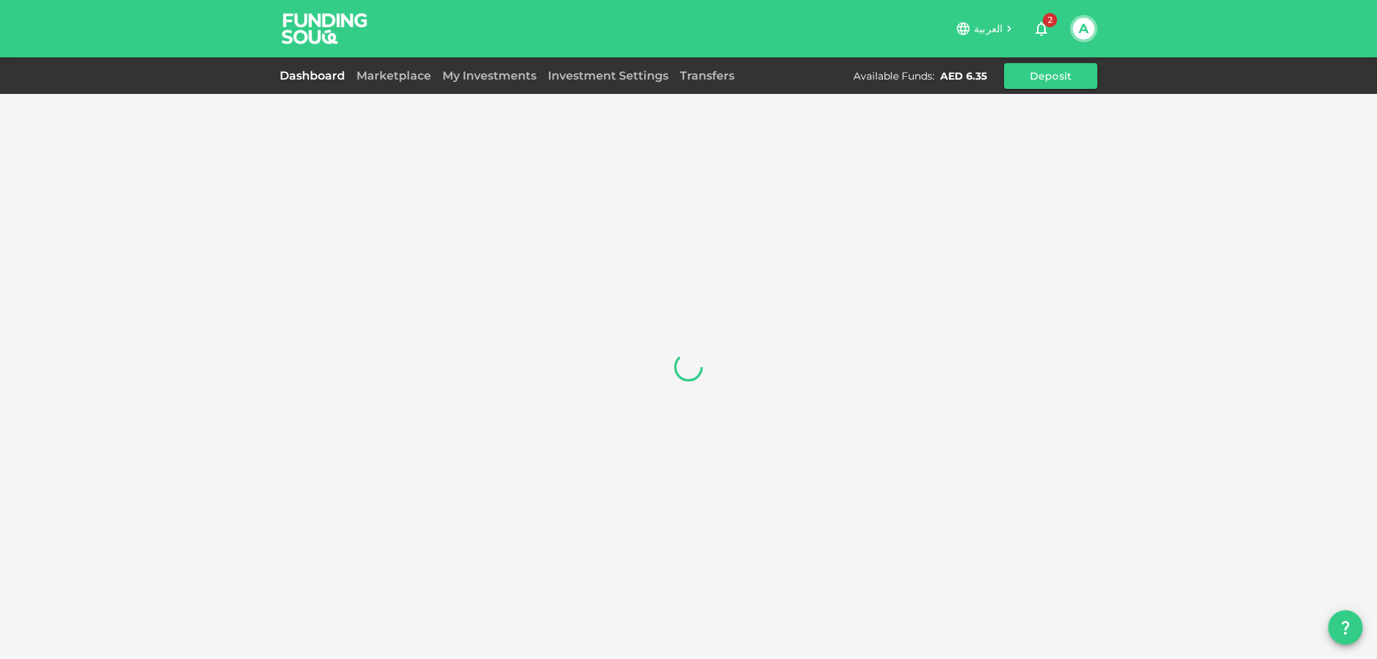 This screenshot has width=1377, height=659. What do you see at coordinates (963, 76) in the screenshot?
I see `div: AED 6.35` at bounding box center [963, 76].